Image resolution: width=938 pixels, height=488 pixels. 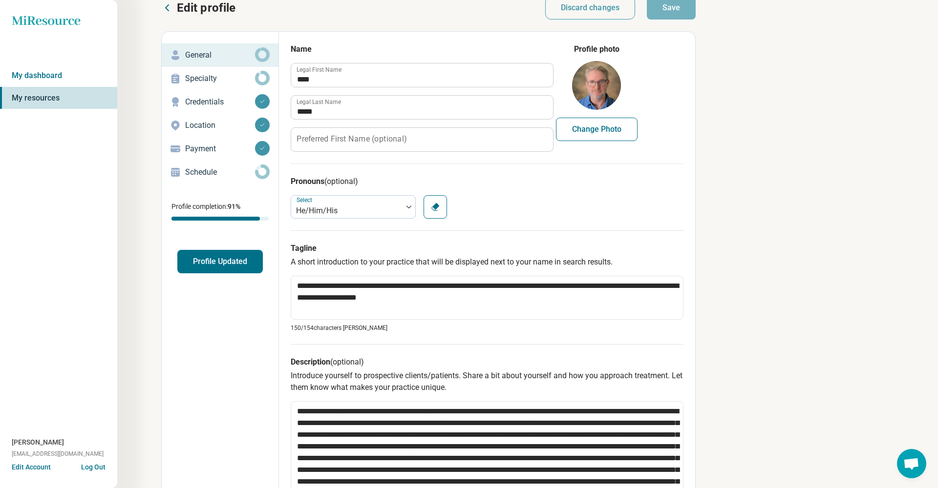 What do you see at coordinates (93, 466) in the screenshot?
I see `button: Log Out` at bounding box center [93, 466].